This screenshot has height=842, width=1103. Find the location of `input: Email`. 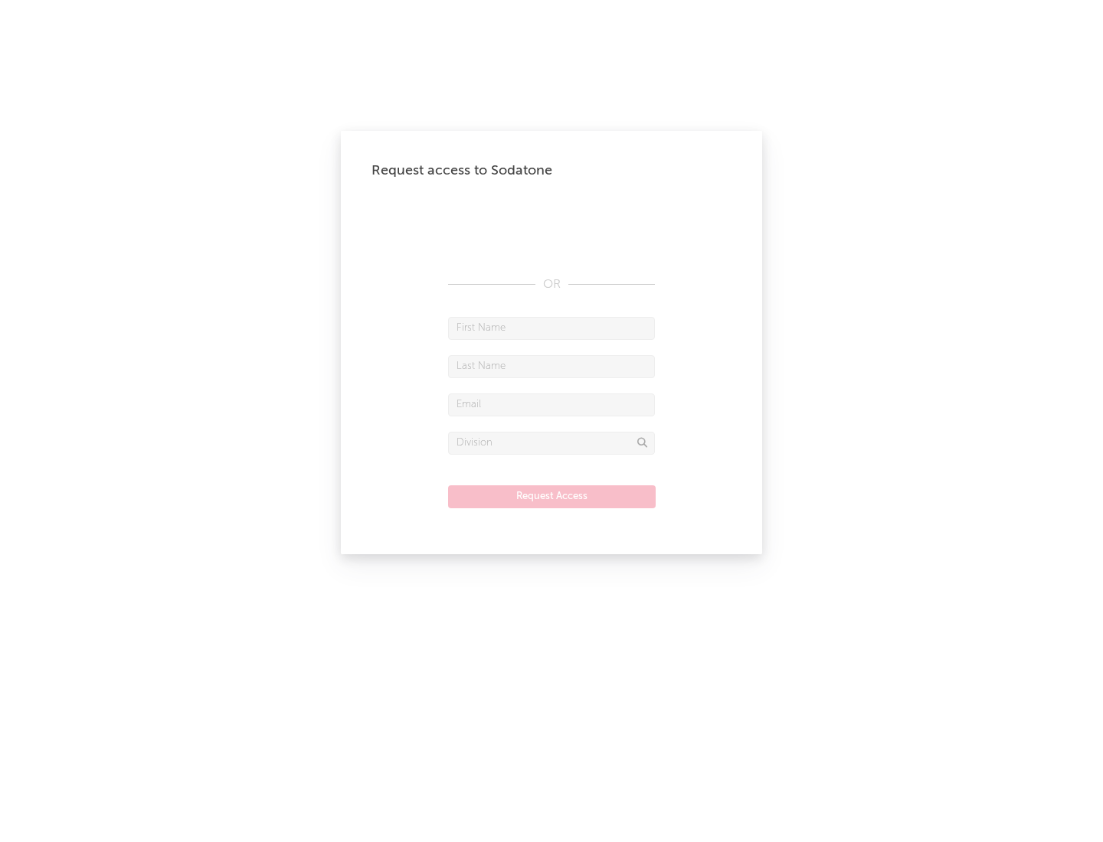

input: Email is located at coordinates (551, 405).